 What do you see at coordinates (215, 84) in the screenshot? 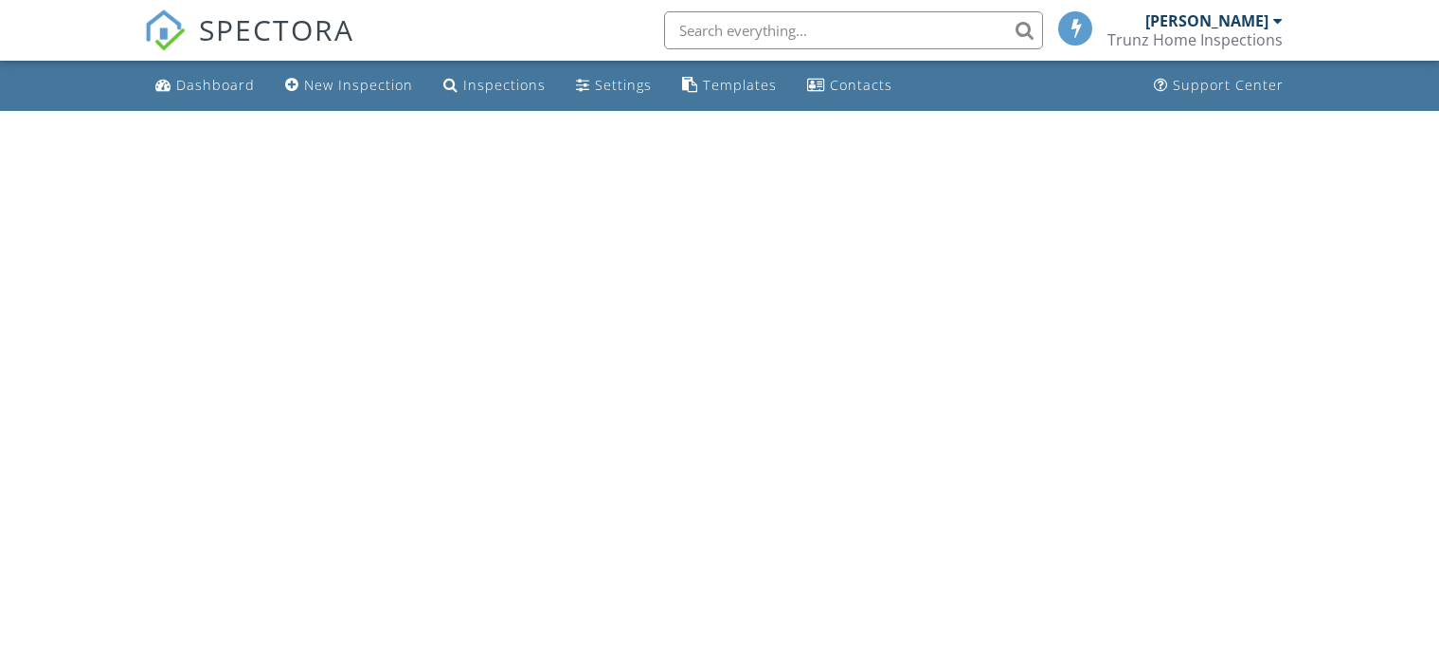
I see `div: Dashboard` at bounding box center [215, 84].